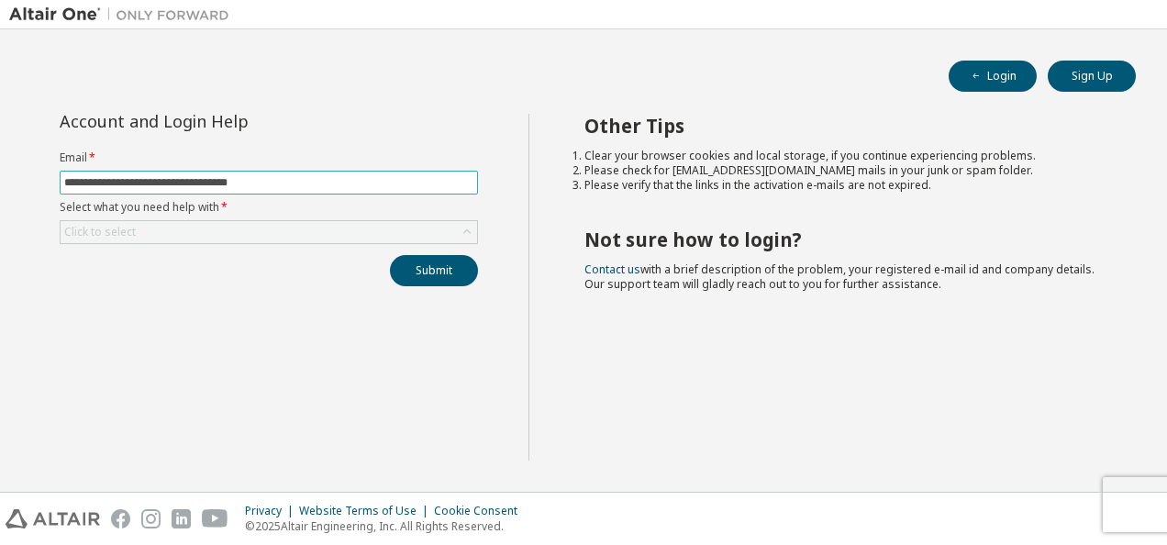  What do you see at coordinates (844, 126) in the screenshot?
I see `h2: Other Tips` at bounding box center [844, 126].